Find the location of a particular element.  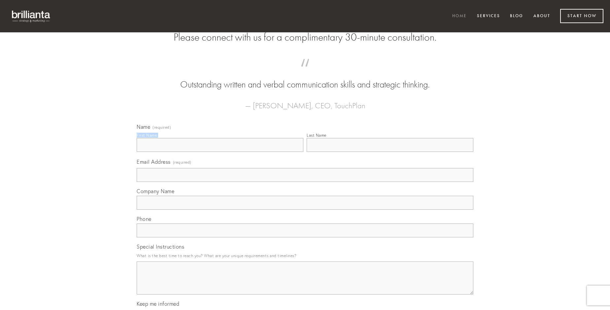

p: What is the best time to reach you? What are your unique requirements and timelines? is located at coordinates (305, 255).